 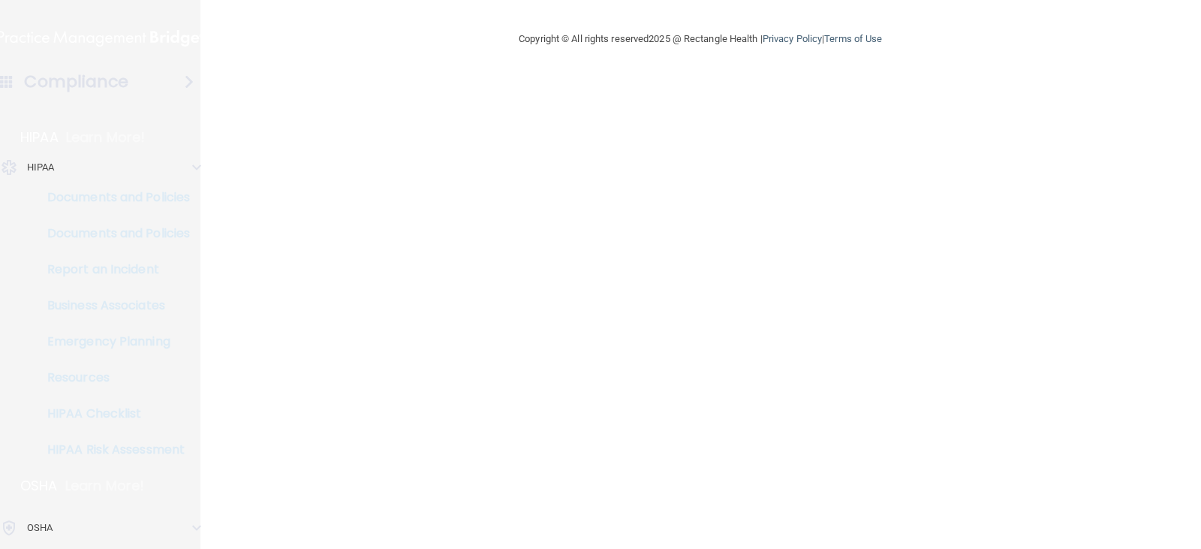 I want to click on p: Business Associates, so click(x=112, y=306).